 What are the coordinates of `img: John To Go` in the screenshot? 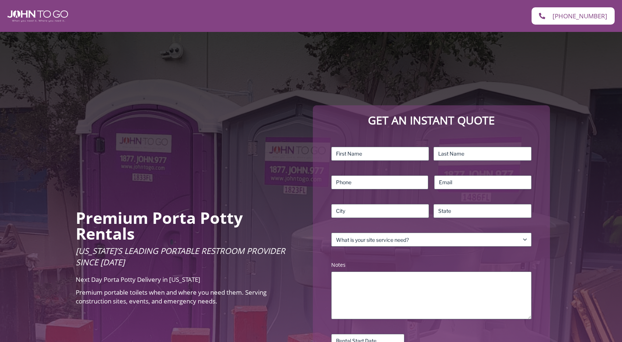 It's located at (37, 16).